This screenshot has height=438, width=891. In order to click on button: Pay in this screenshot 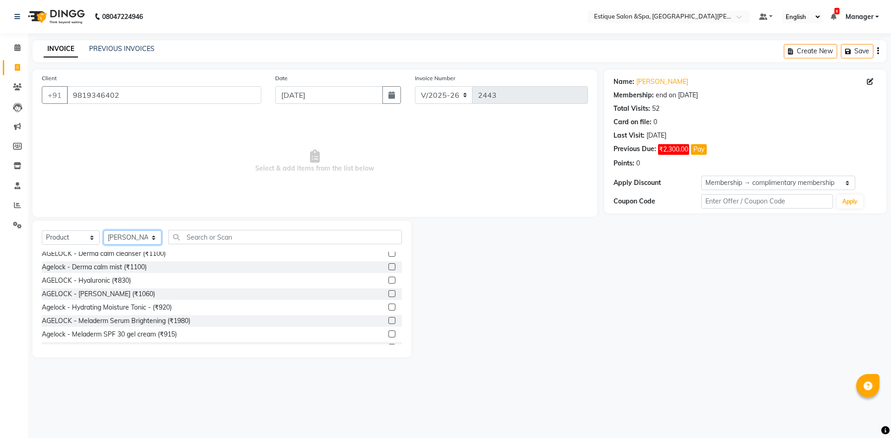, I will do `click(699, 149)`.